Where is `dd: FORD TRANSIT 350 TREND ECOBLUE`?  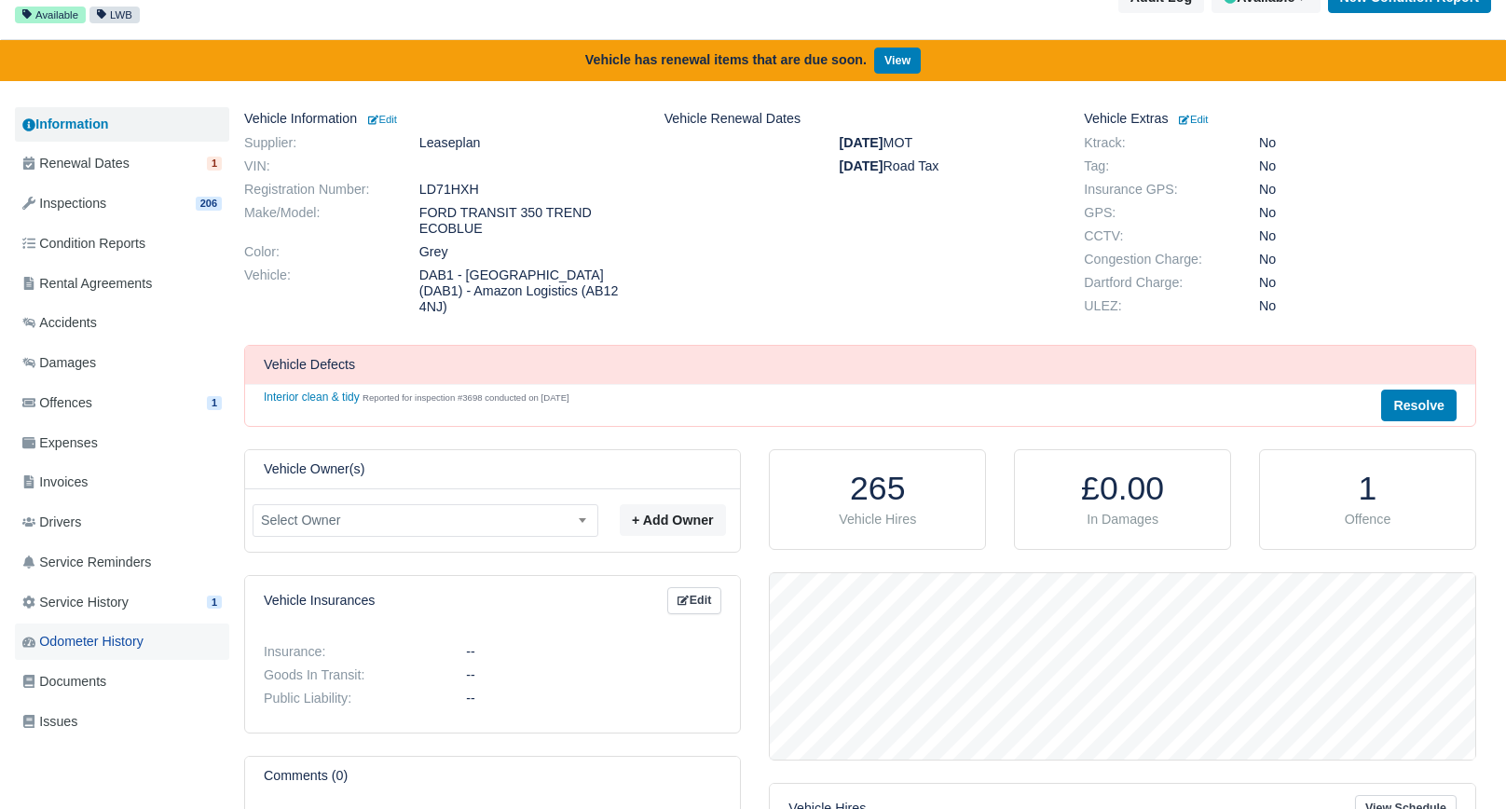
dd: FORD TRANSIT 350 TREND ECOBLUE is located at coordinates (528, 221).